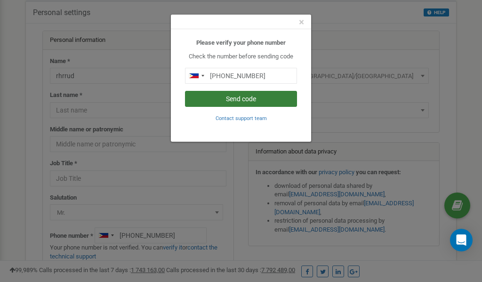 This screenshot has height=282, width=482. Describe the element at coordinates (241, 118) in the screenshot. I see `a: Contact support team` at that location.